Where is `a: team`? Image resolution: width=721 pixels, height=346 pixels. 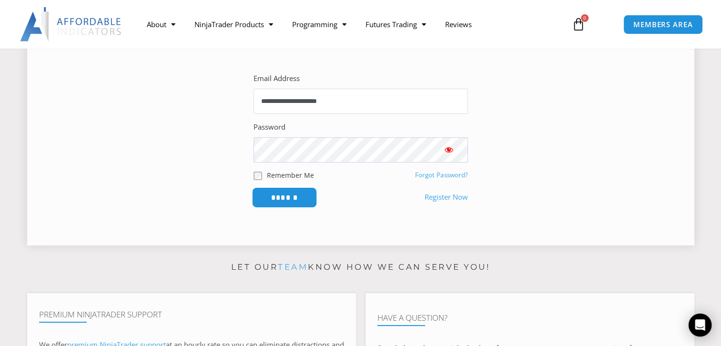
a: team is located at coordinates (293, 267).